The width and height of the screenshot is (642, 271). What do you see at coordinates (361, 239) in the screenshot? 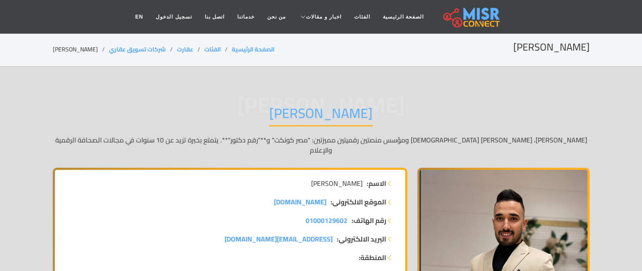
I see `strong: البريد الالكتروني:` at bounding box center [361, 239].